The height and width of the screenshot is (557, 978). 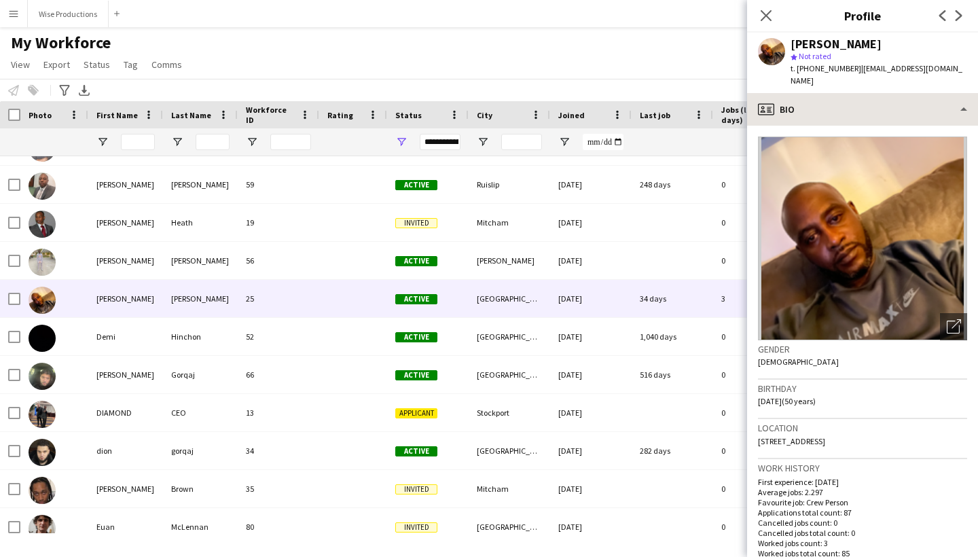 What do you see at coordinates (509, 412) in the screenshot?
I see `div: Stockport` at bounding box center [509, 412].